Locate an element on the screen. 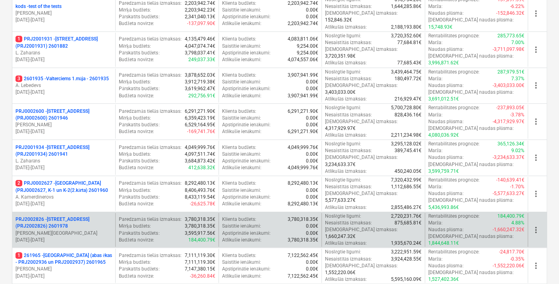 This screenshot has height=284, width=559. p: -26,625.78€ is located at coordinates (203, 204).